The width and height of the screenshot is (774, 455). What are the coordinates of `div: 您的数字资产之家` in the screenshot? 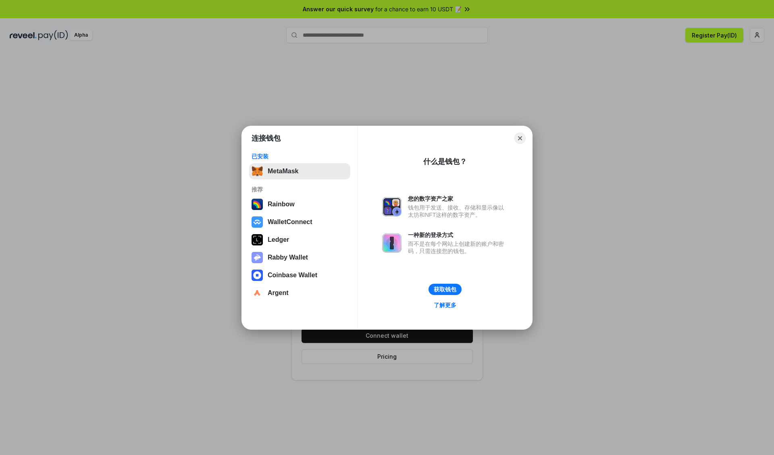 It's located at (458, 199).